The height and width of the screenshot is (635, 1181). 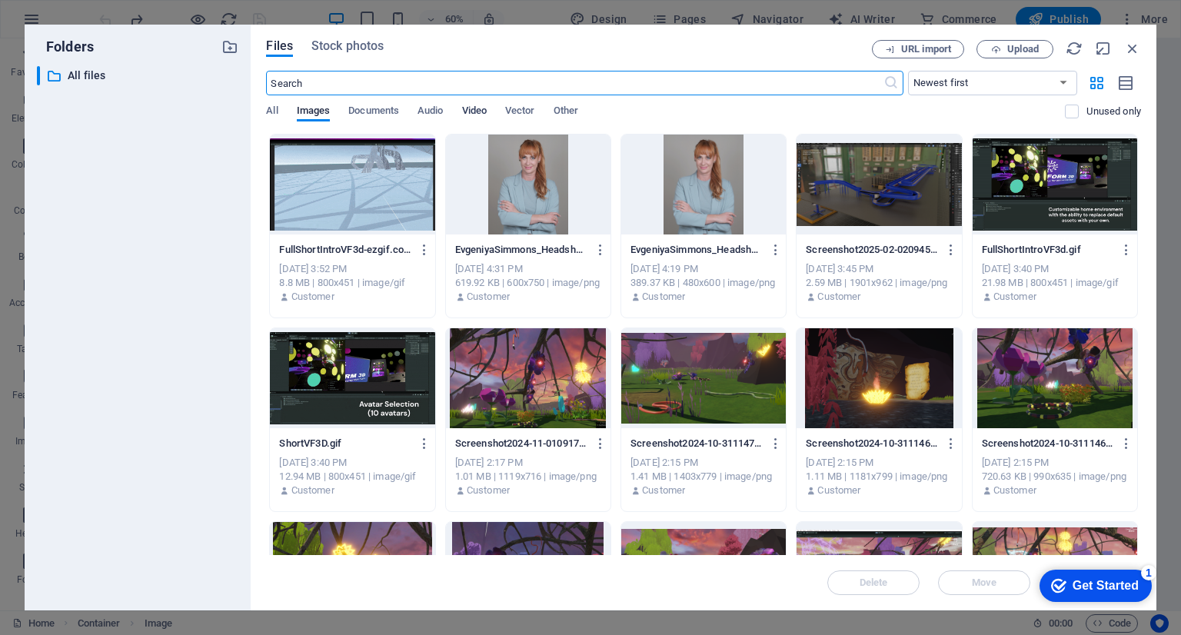 What do you see at coordinates (1055, 283) in the screenshot?
I see `div: 21.98 MB | 800x451 | image/gif` at bounding box center [1055, 283].